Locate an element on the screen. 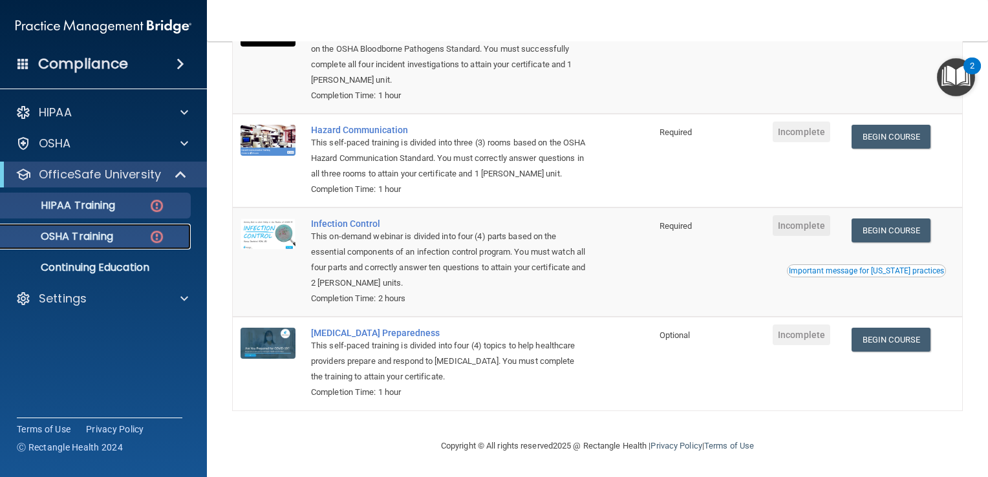 This screenshot has height=477, width=988. a: Hazard Communication is located at coordinates (449, 130).